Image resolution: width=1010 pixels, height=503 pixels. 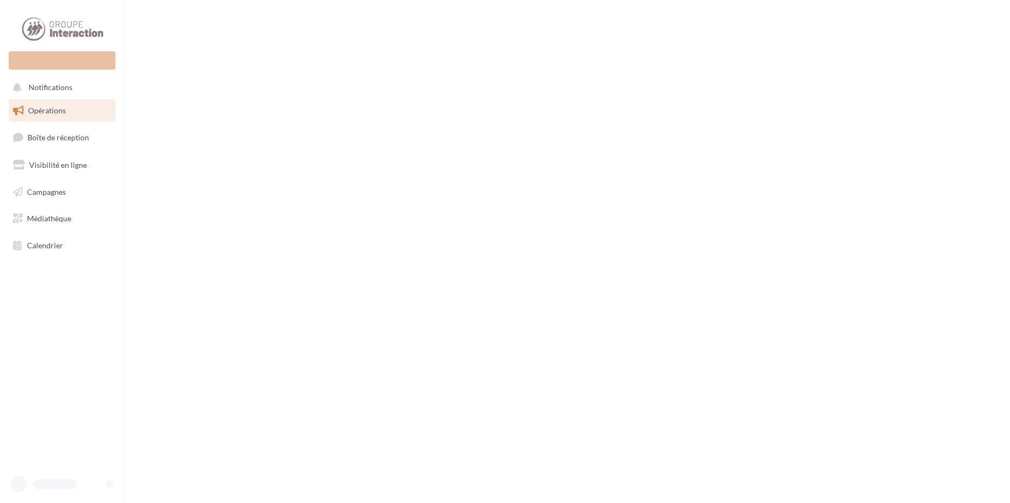 What do you see at coordinates (58, 164) in the screenshot?
I see `span: Visibilité en ligne` at bounding box center [58, 164].